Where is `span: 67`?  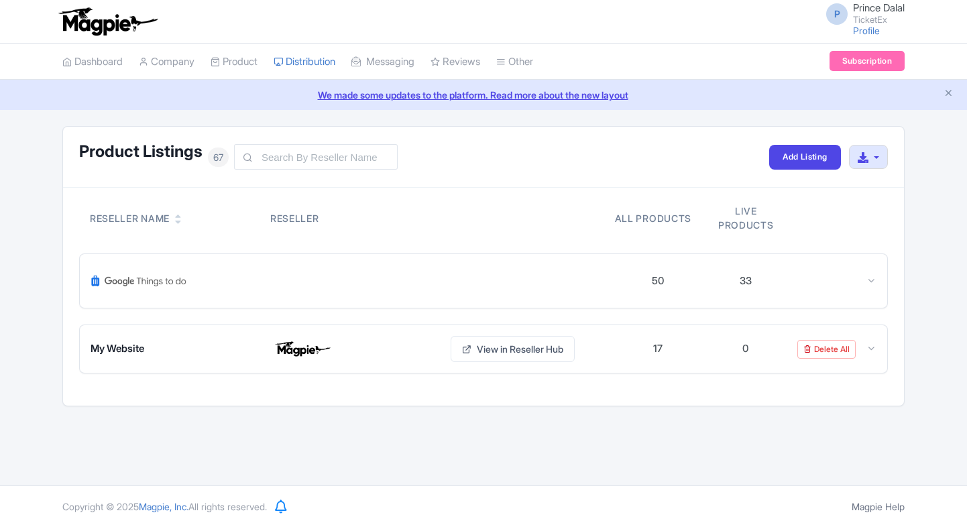 span: 67 is located at coordinates (218, 157).